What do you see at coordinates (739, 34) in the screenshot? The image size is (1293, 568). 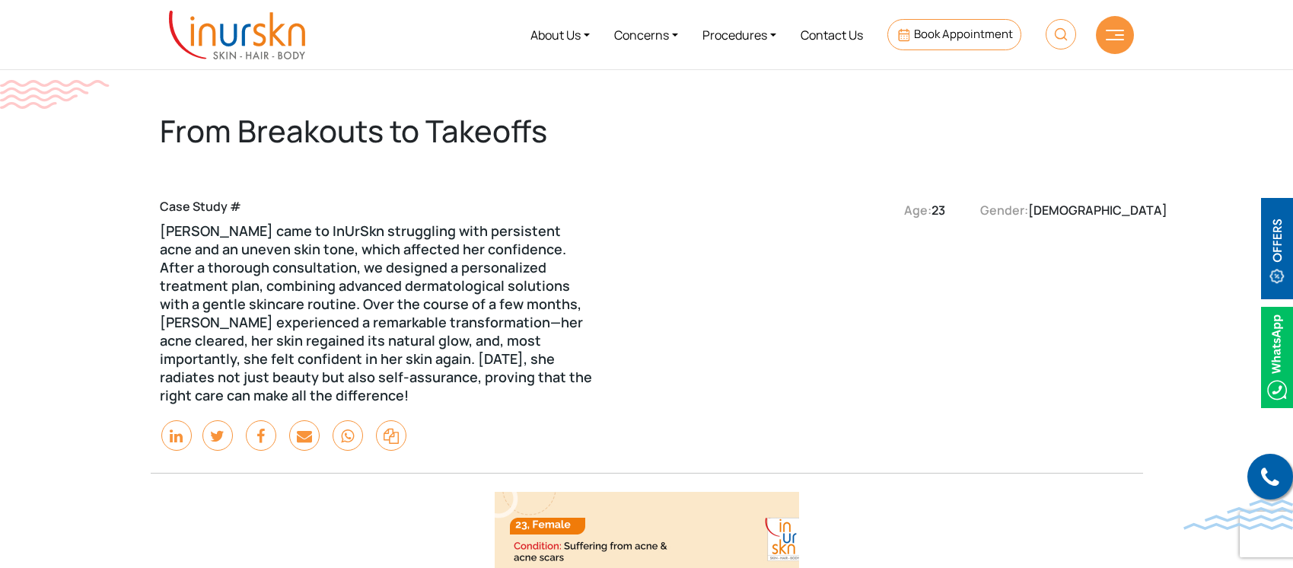 I see `a: Procedures` at bounding box center [739, 34].